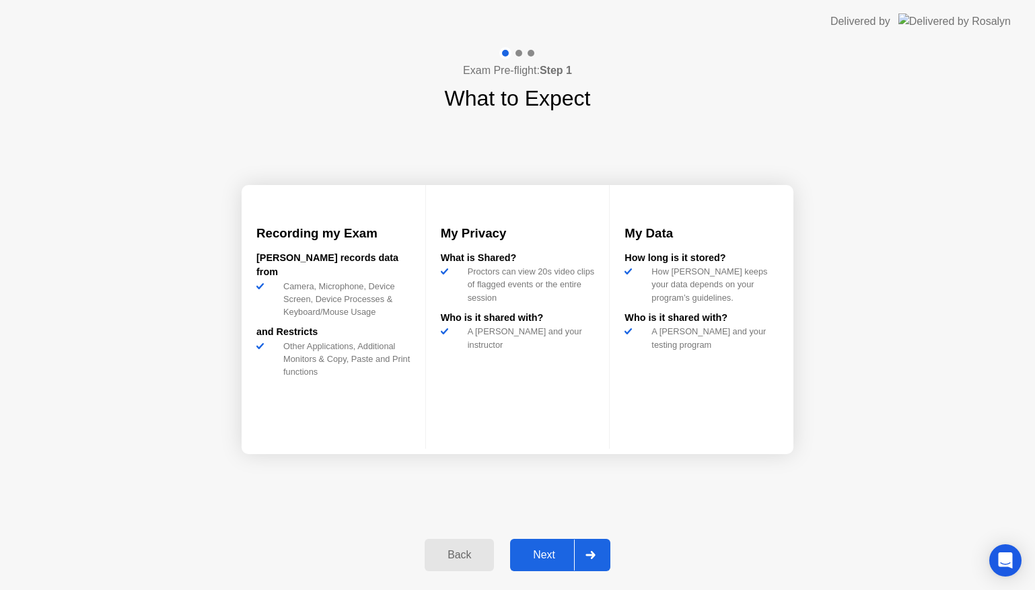 The width and height of the screenshot is (1035, 590). Describe the element at coordinates (701, 233) in the screenshot. I see `h3: My Data` at that location.